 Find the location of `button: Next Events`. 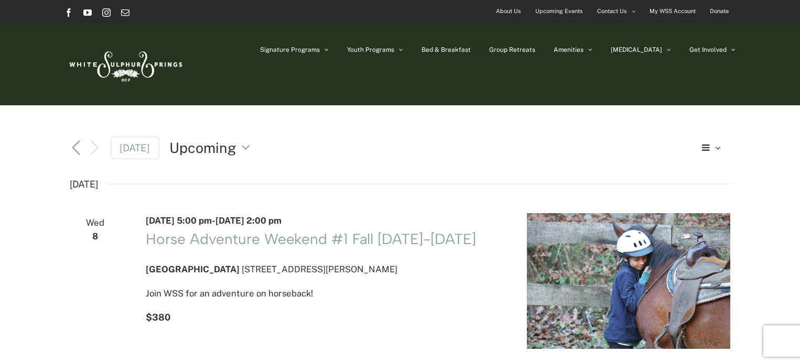

button: Next Events is located at coordinates (94, 148).